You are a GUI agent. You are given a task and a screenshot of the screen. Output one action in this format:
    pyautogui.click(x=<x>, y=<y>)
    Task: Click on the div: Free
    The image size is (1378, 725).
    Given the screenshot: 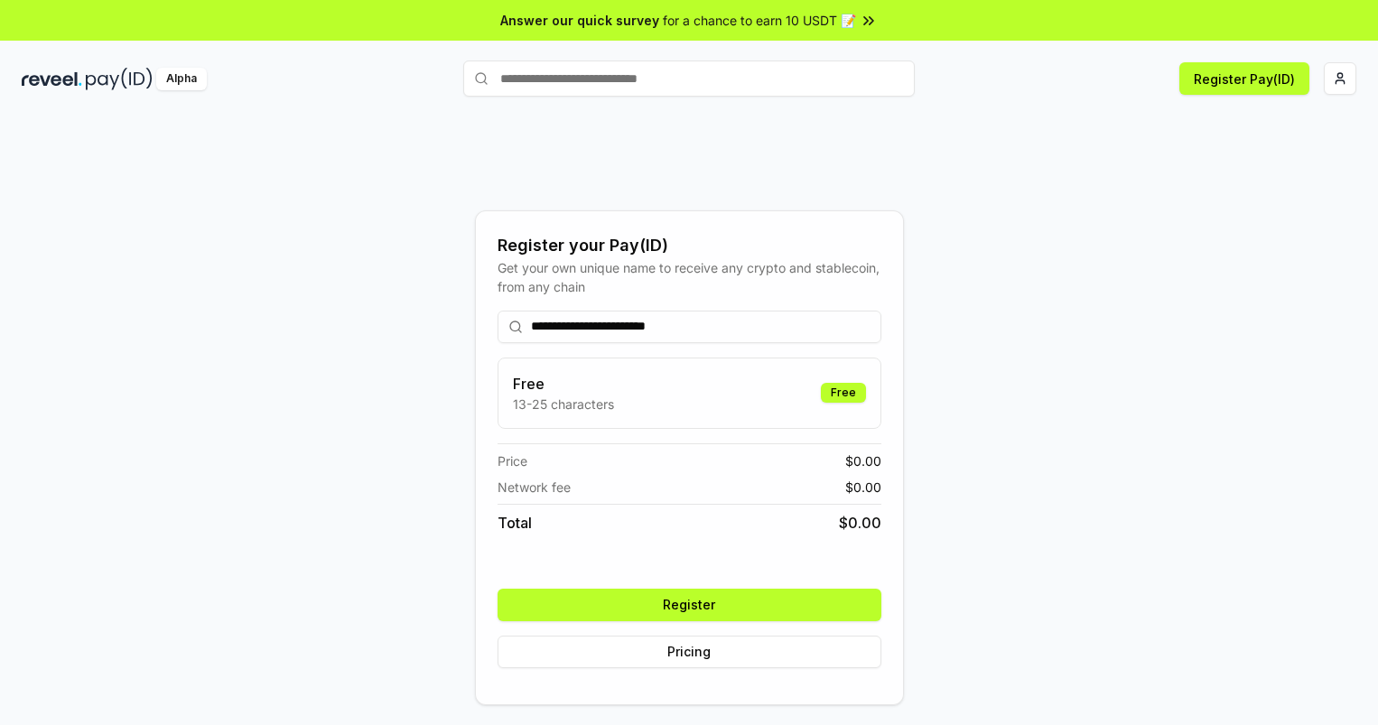 What is the action you would take?
    pyautogui.click(x=843, y=393)
    